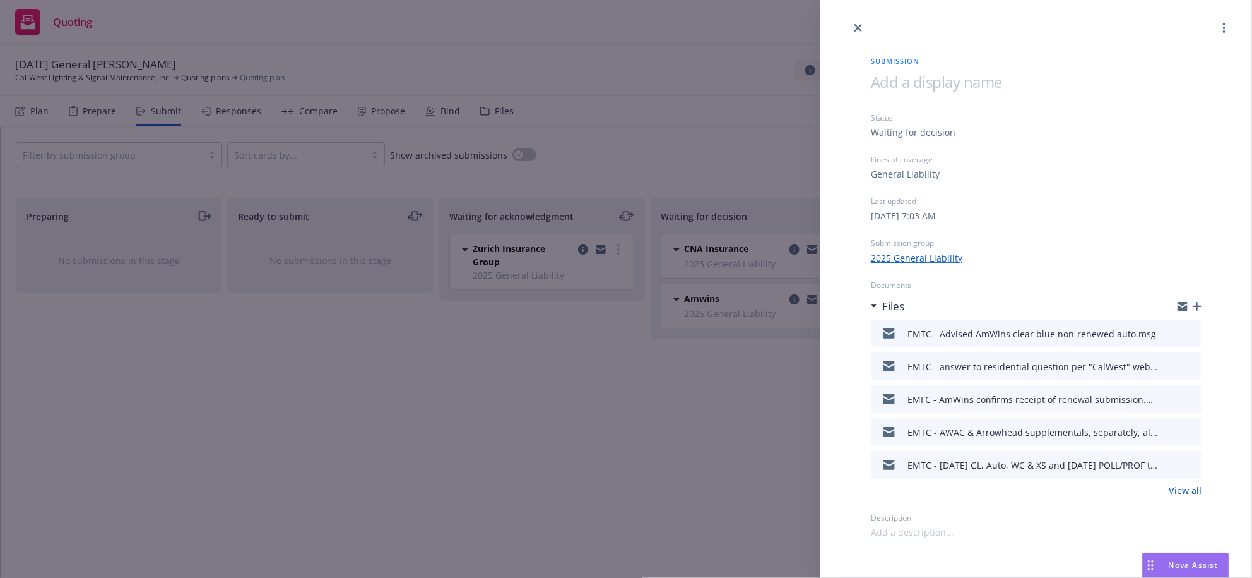 Image resolution: width=1252 pixels, height=578 pixels. Describe the element at coordinates (887, 306) in the screenshot. I see `div: Files` at that location.